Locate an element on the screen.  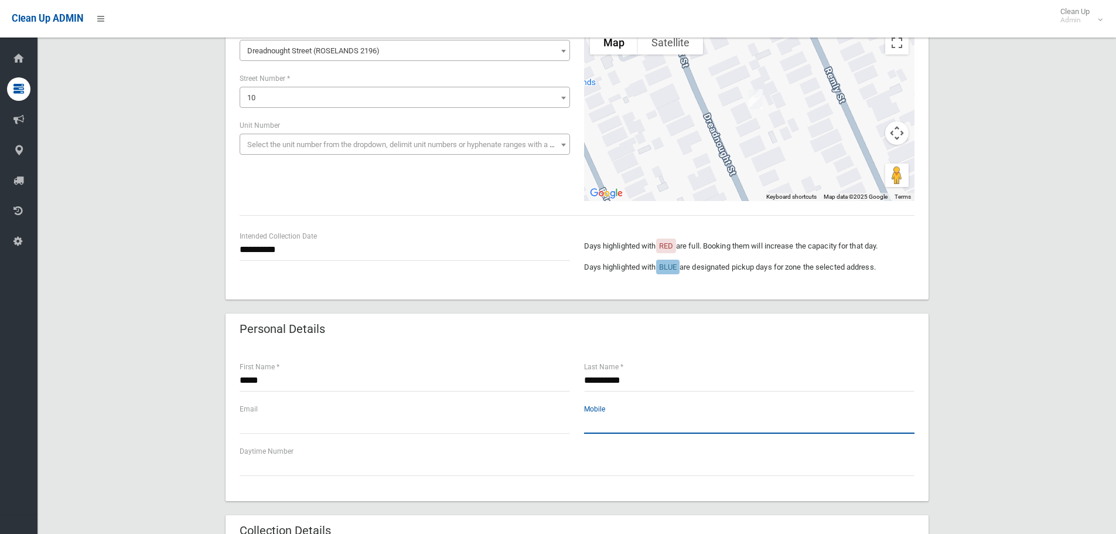
header: Personal Details is located at coordinates (282, 329).